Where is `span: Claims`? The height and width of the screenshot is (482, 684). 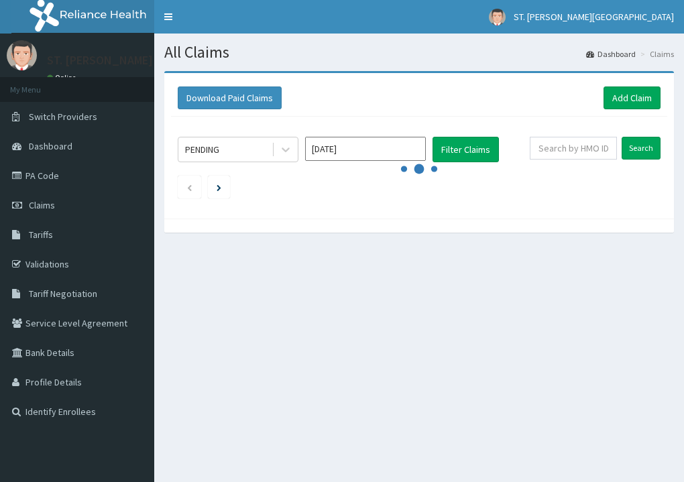
span: Claims is located at coordinates (42, 205).